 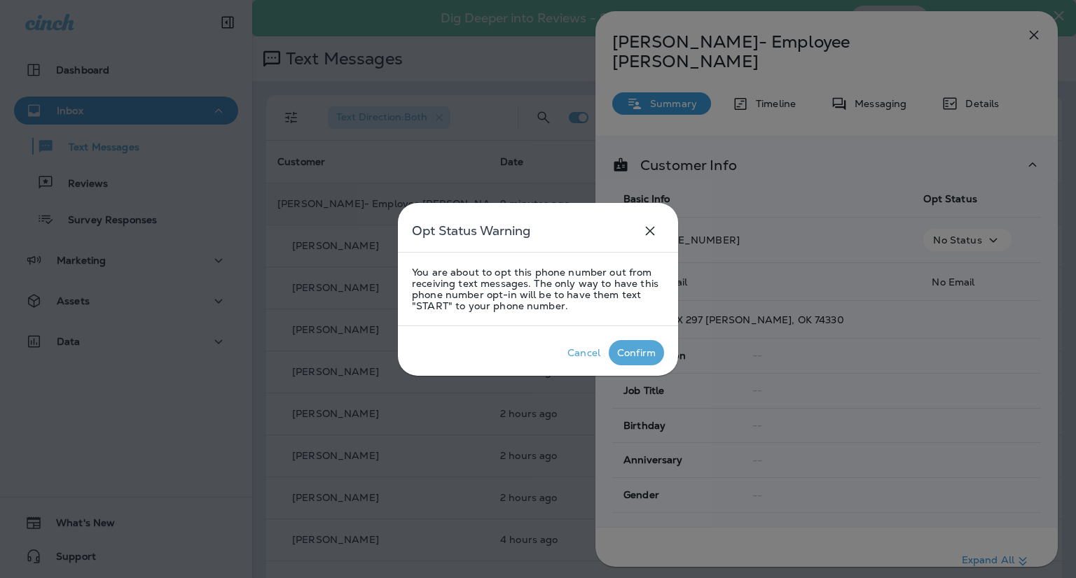 I want to click on div: Cancel, so click(x=583, y=353).